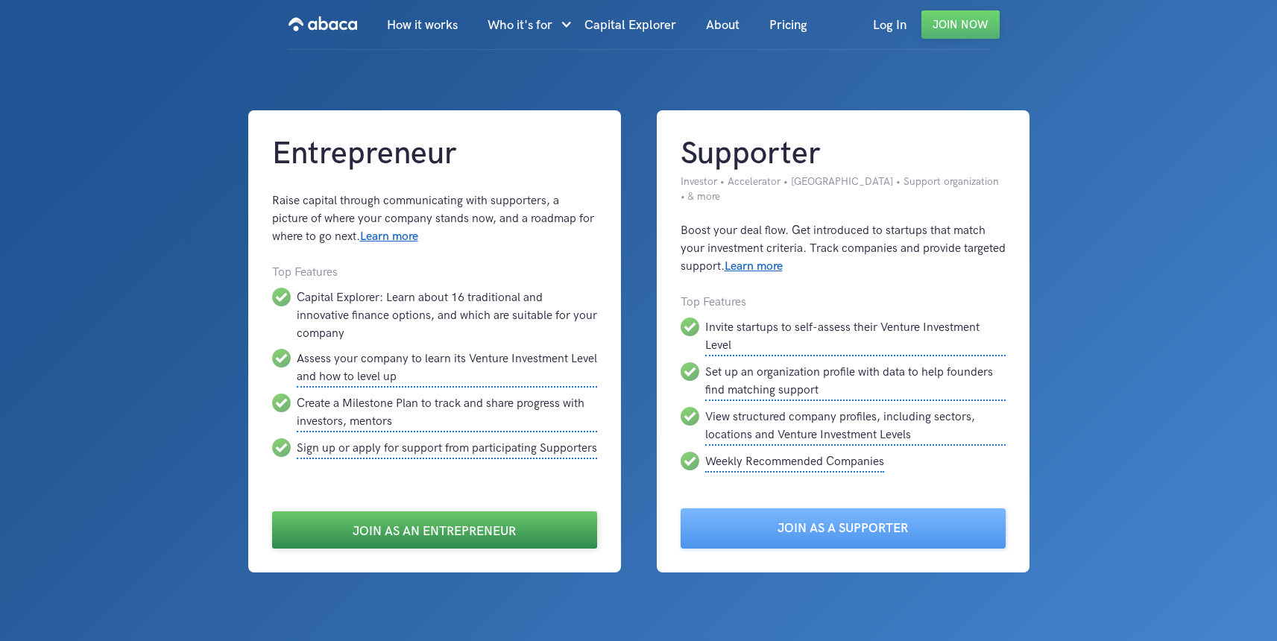 The image size is (1277, 641). Describe the element at coordinates (435, 154) in the screenshot. I see `h1: Entrepreneur` at that location.